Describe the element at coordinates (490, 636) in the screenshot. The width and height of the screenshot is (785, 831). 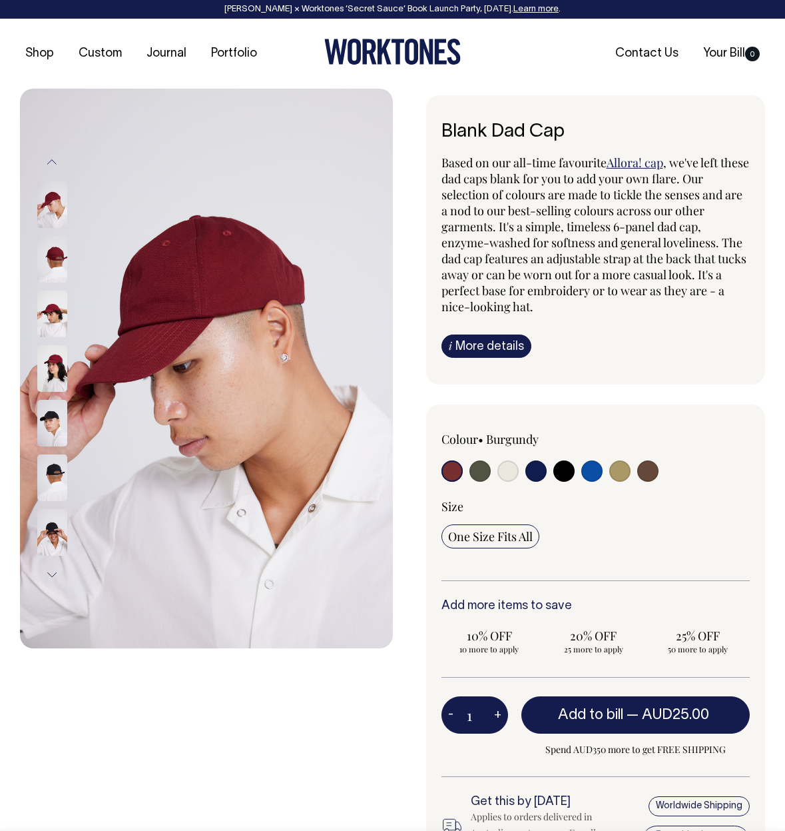
I see `span: 10% OFF` at that location.